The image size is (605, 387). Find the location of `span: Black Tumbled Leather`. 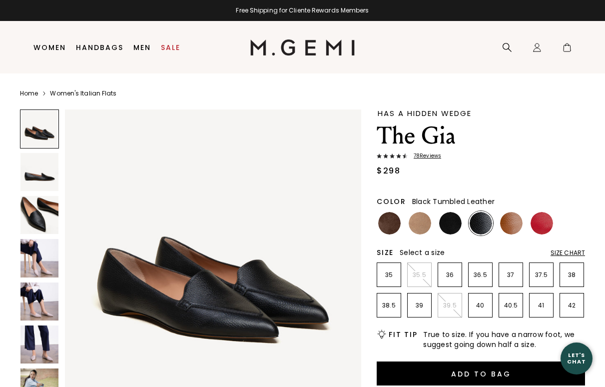

span: Black Tumbled Leather is located at coordinates (453, 201).